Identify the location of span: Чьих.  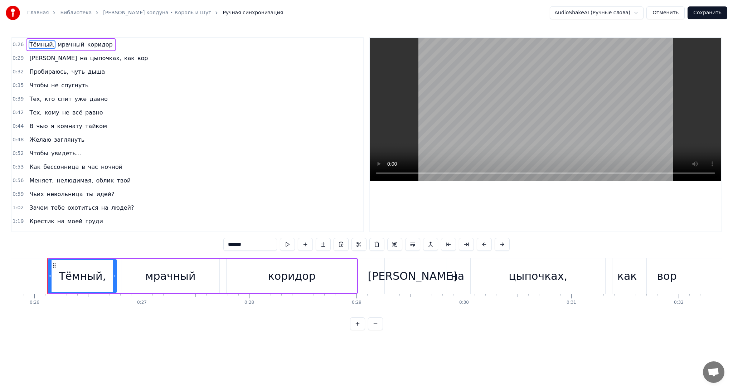
(36, 194).